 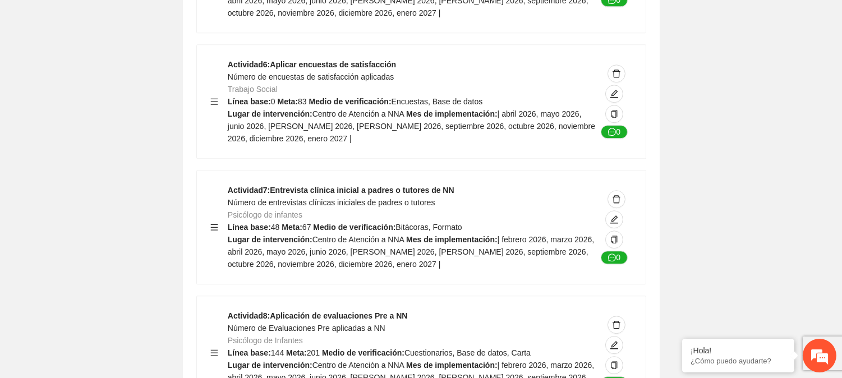 I want to click on span: 0, so click(x=273, y=102).